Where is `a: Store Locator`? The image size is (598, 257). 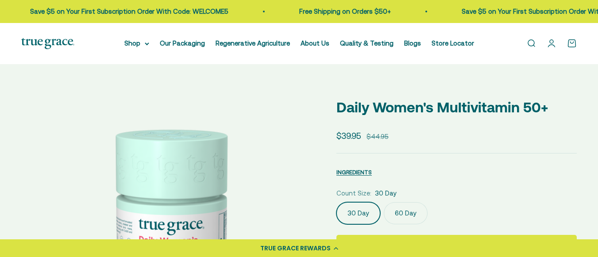 a: Store Locator is located at coordinates (453, 43).